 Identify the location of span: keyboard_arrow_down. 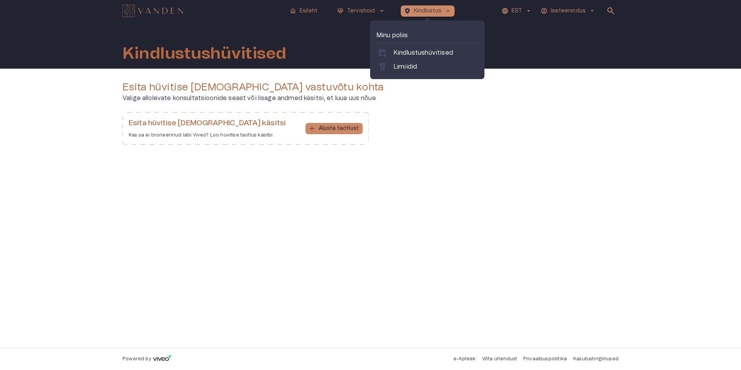
(382, 11).